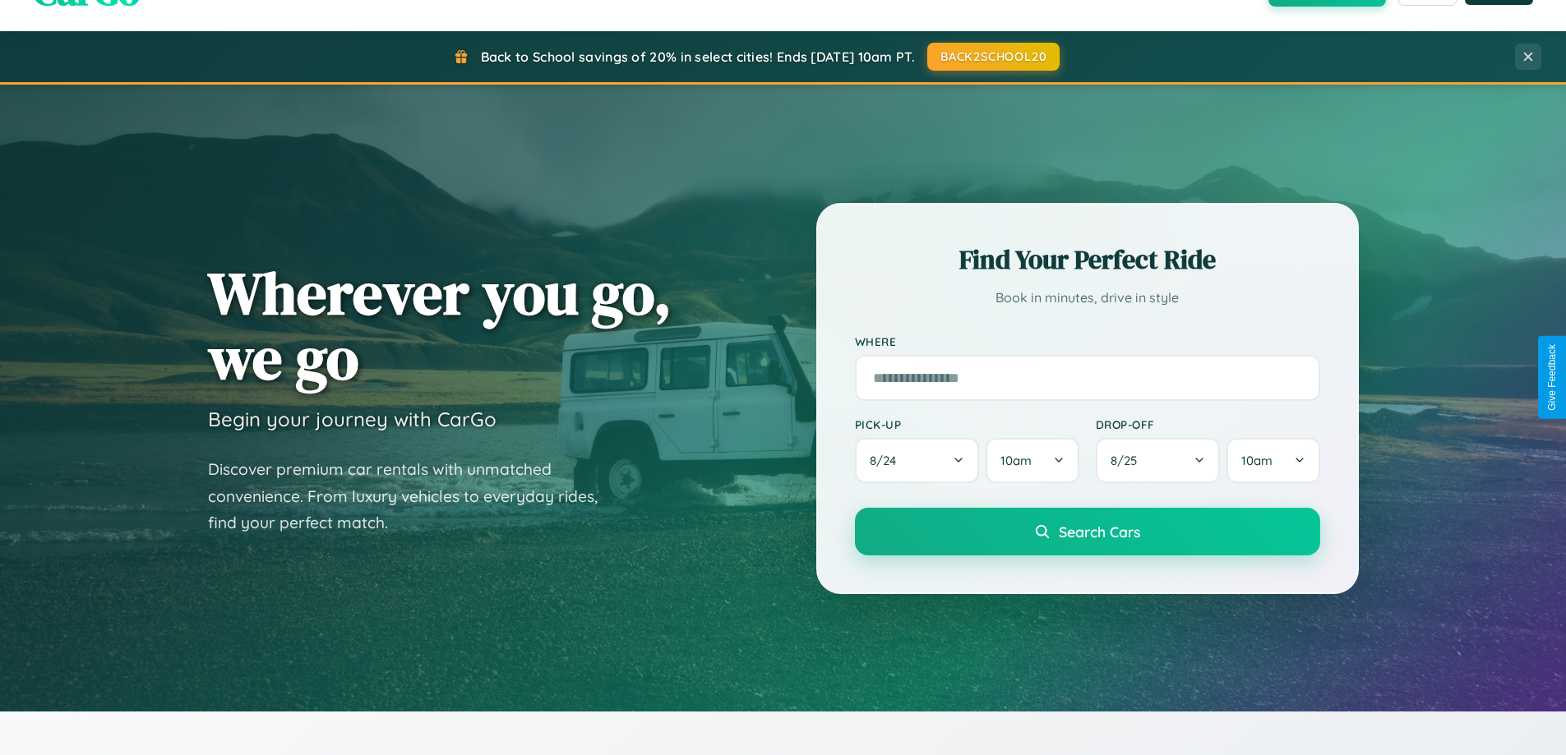 The width and height of the screenshot is (1566, 755). I want to click on p: Book in minutes, drive in style, so click(1087, 298).